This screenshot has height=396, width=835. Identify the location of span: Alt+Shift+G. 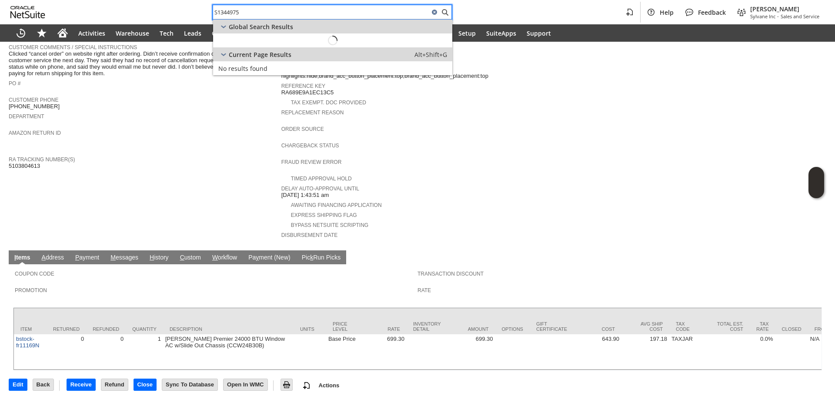
(431, 54).